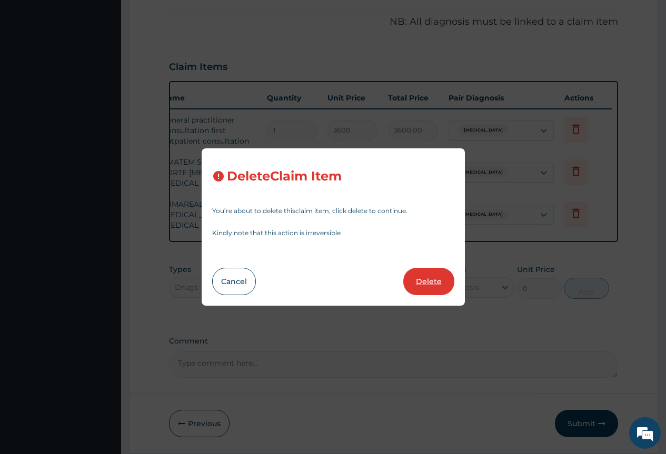 The width and height of the screenshot is (666, 454). Describe the element at coordinates (429, 282) in the screenshot. I see `button: Delete` at that location.